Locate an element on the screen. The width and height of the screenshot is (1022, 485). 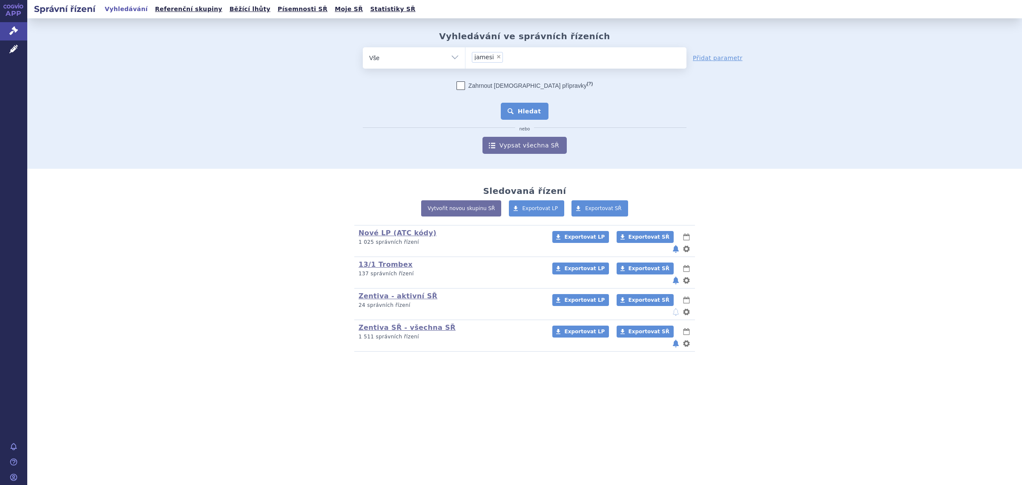
a: Běžící lhůty is located at coordinates (250, 9).